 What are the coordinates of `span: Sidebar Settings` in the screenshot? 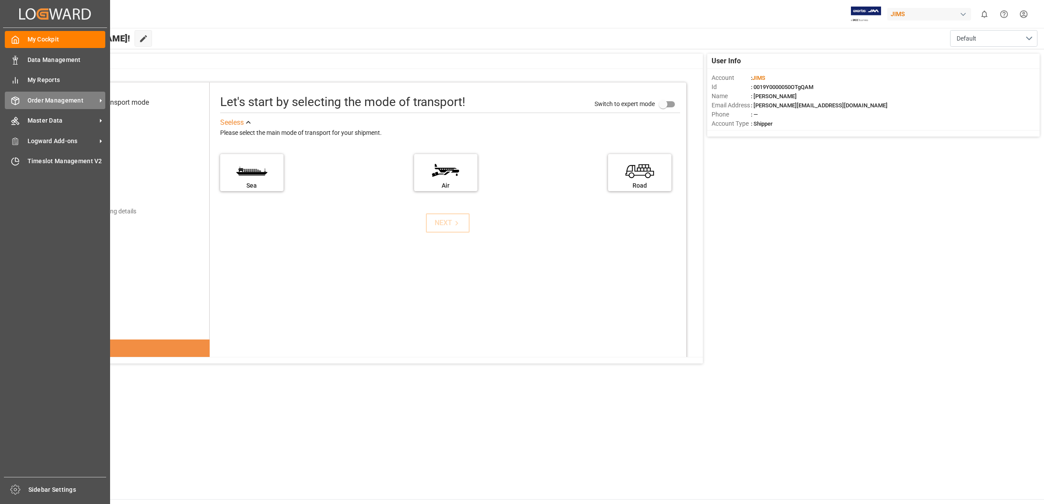 It's located at (67, 490).